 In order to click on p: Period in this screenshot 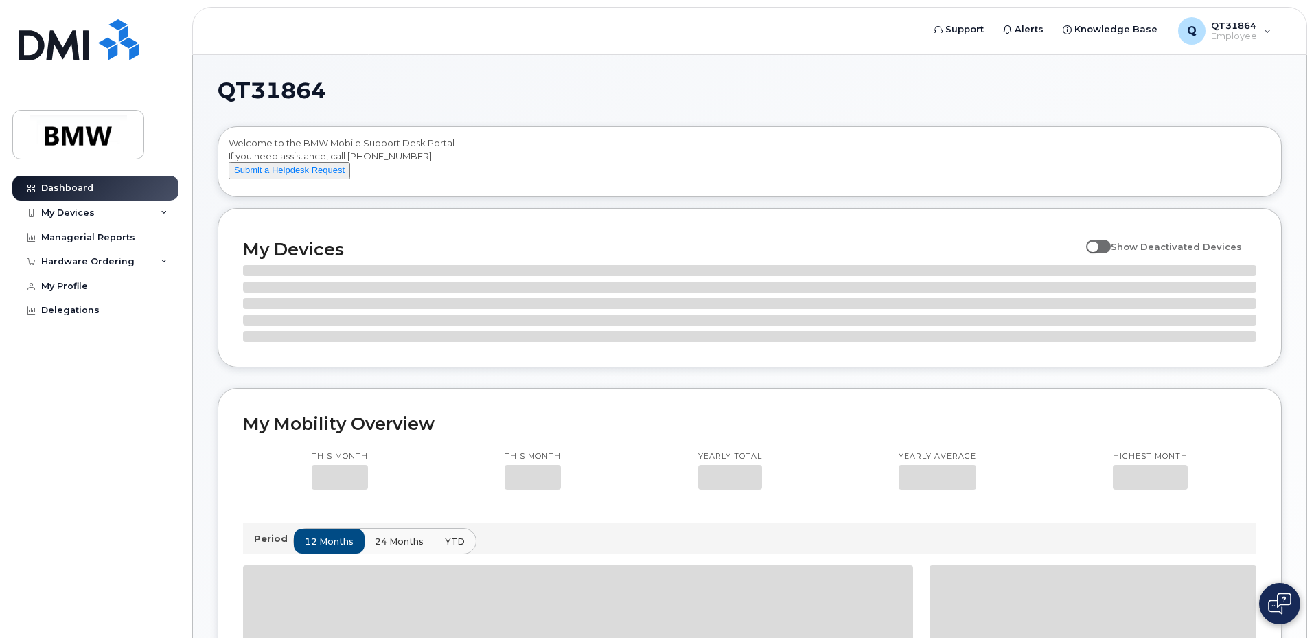, I will do `click(273, 538)`.